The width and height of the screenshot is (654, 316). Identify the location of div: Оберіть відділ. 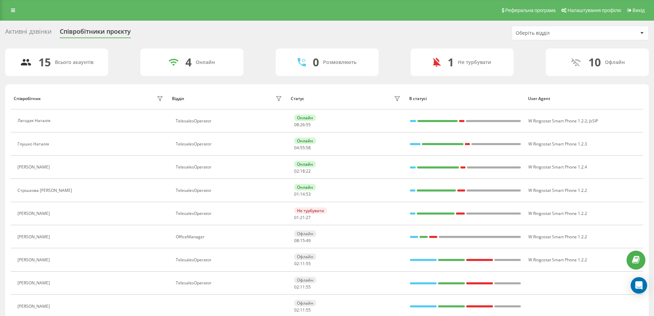
(557, 33).